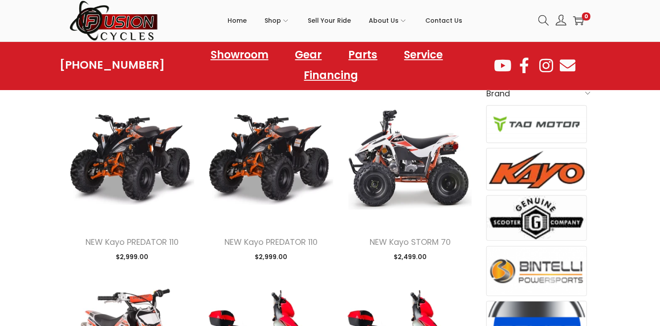 This screenshot has width=660, height=326. I want to click on span: About Us, so click(384, 20).